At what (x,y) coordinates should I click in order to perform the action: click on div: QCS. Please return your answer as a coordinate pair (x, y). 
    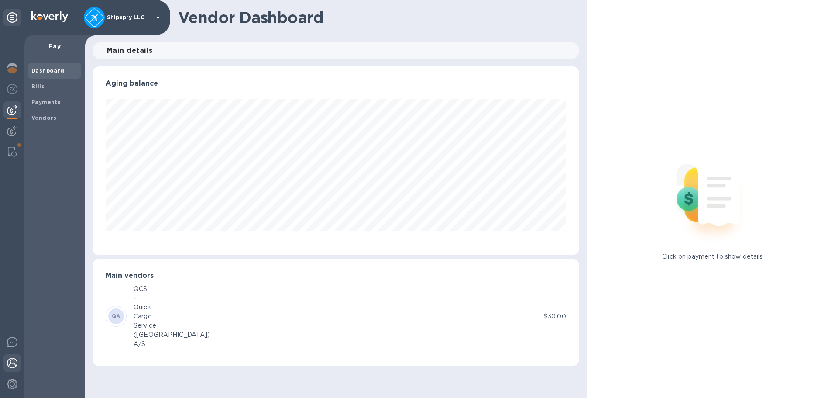
    Looking at the image, I should click on (172, 289).